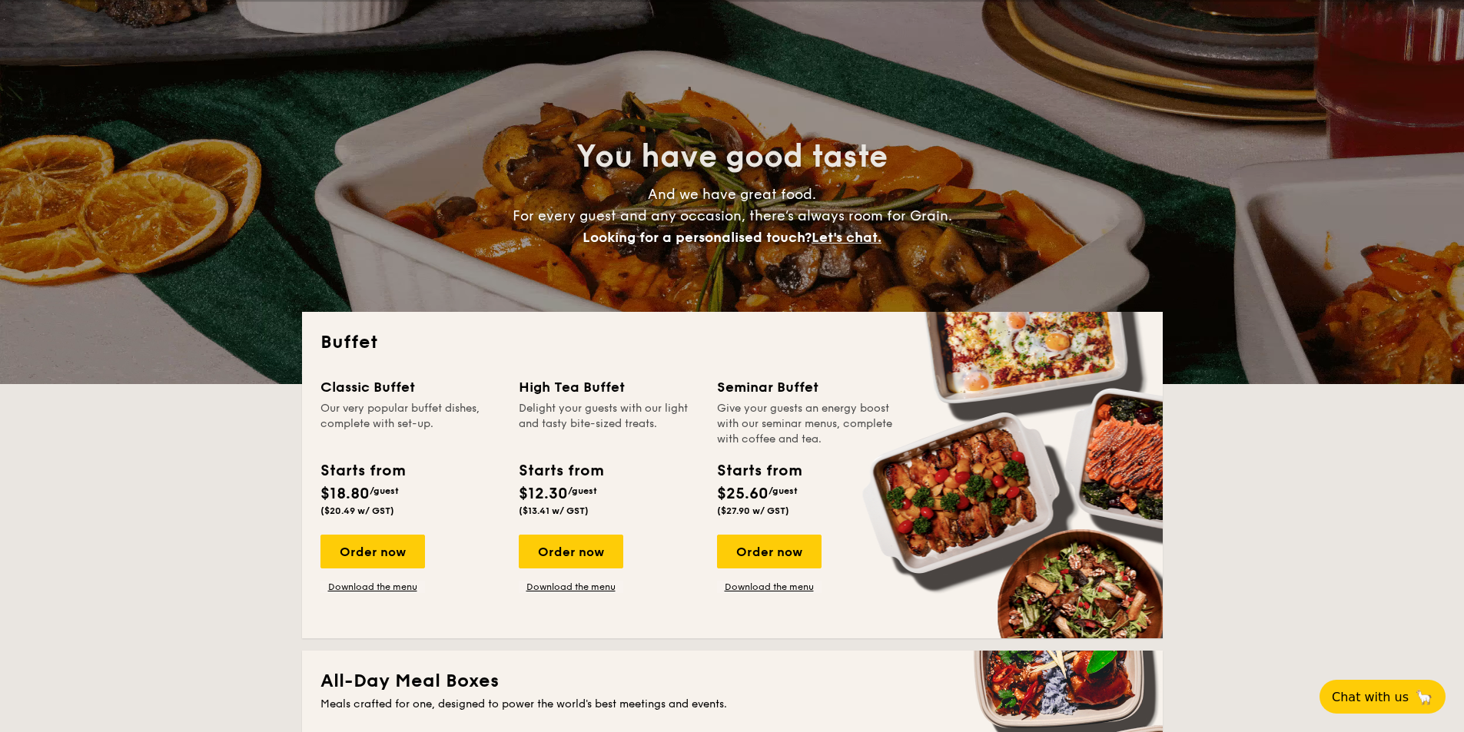 The image size is (1464, 732). Describe the element at coordinates (543, 494) in the screenshot. I see `span: $12.30` at that location.